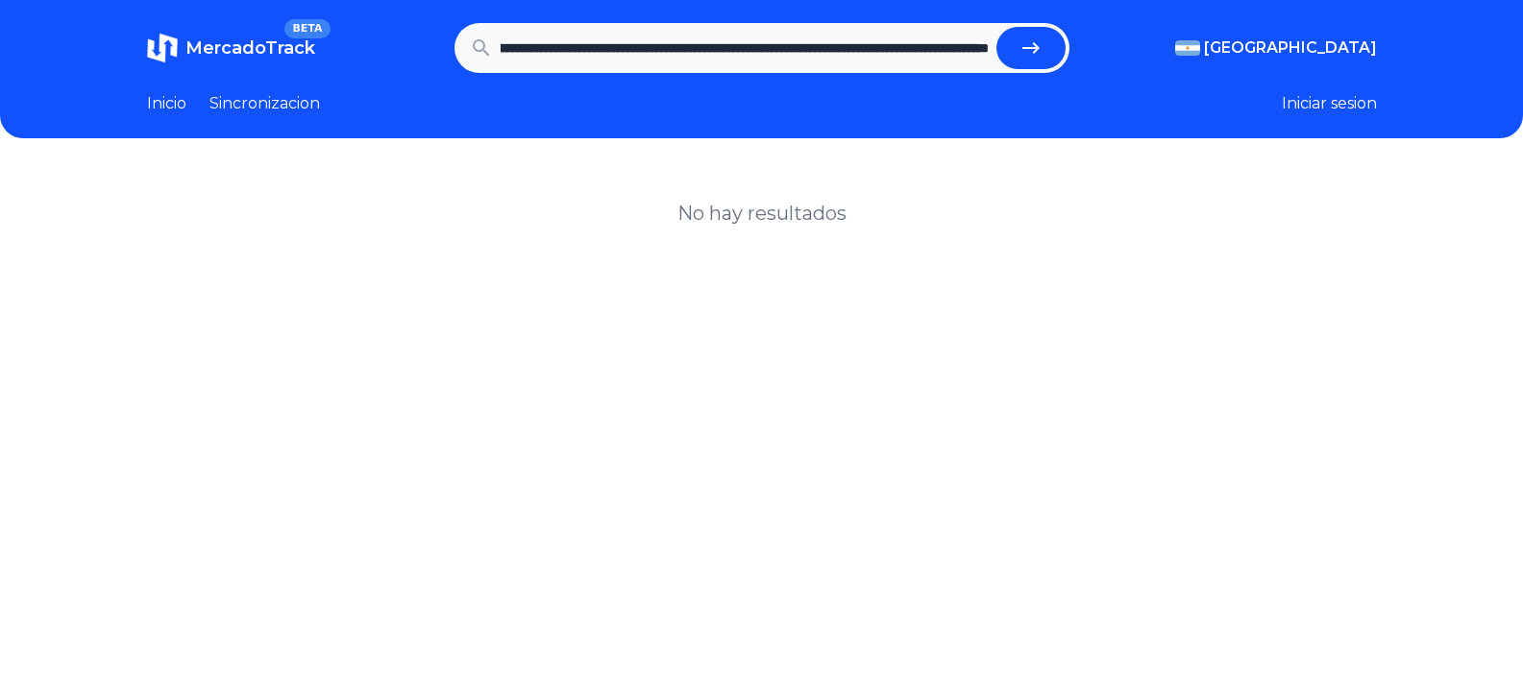 Image resolution: width=1523 pixels, height=675 pixels. What do you see at coordinates (250, 48) in the screenshot?
I see `span: MercadoTrack` at bounding box center [250, 48].